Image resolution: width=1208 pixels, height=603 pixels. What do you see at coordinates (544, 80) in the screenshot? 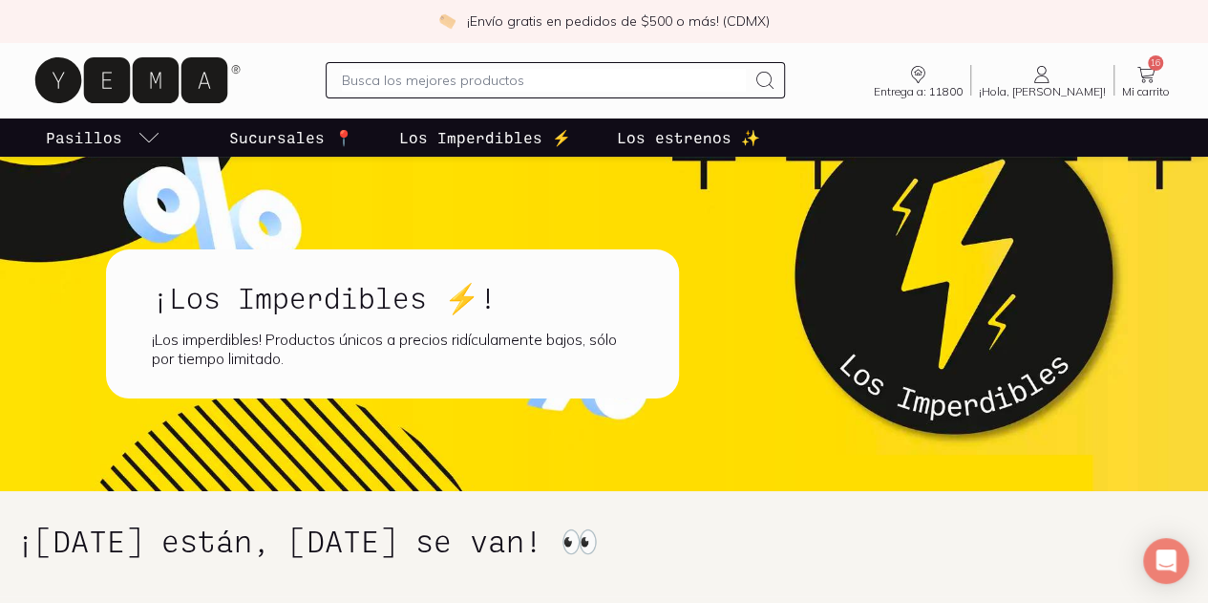
I see `input: Busca los mejores productos` at bounding box center [544, 80].